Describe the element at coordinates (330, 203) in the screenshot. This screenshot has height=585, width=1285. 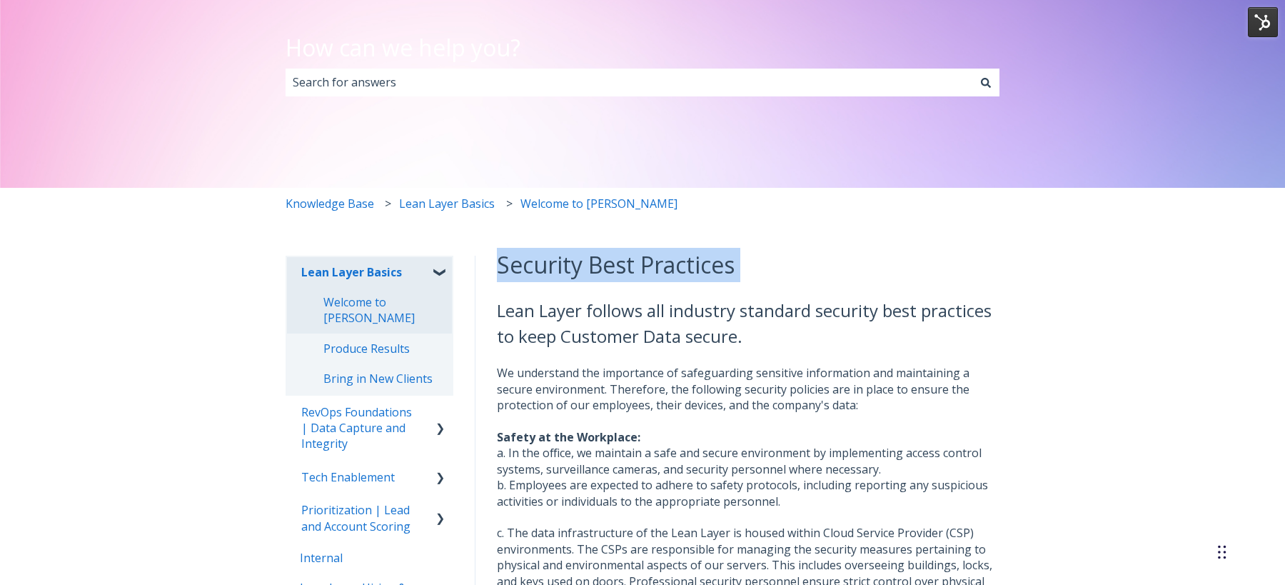
I see `a: Knowledge Base` at that location.